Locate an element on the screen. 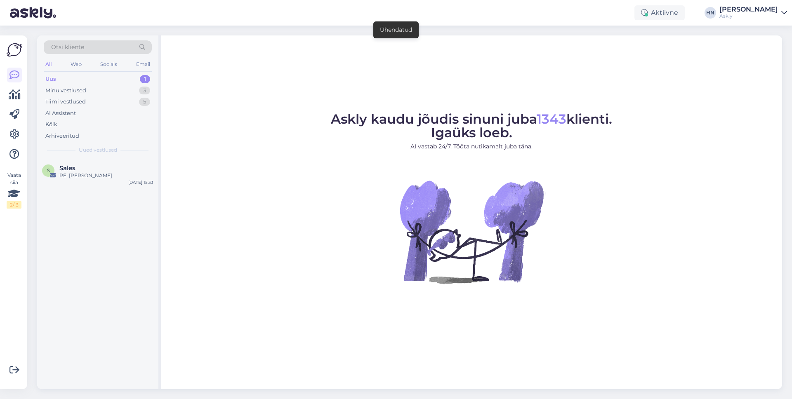  div: Vaata siia is located at coordinates (14, 190).